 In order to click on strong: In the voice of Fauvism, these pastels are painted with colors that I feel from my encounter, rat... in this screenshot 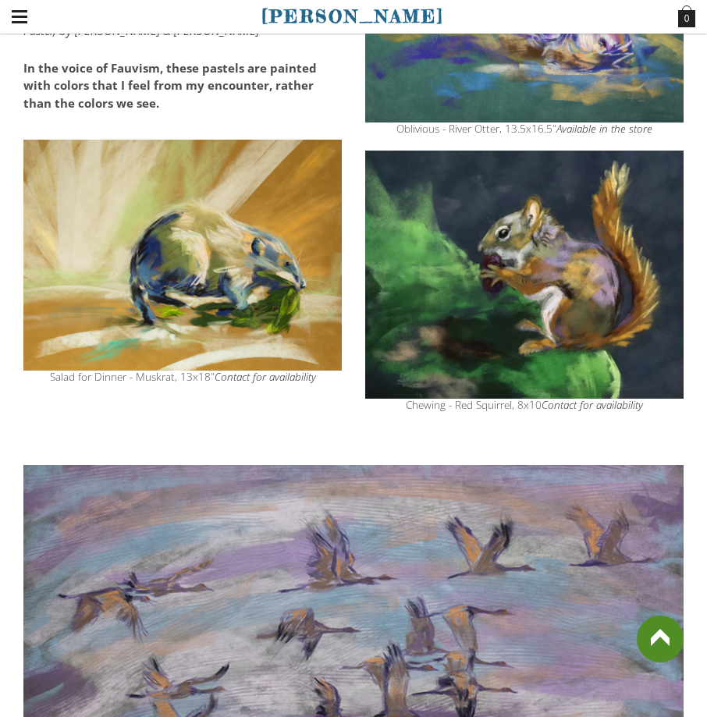, I will do `click(170, 85)`.